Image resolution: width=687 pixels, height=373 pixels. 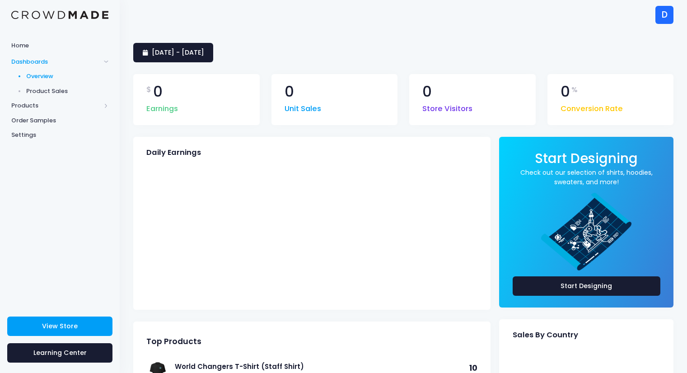 What do you see at coordinates (60, 15) in the screenshot?
I see `img: Logo` at bounding box center [60, 15].